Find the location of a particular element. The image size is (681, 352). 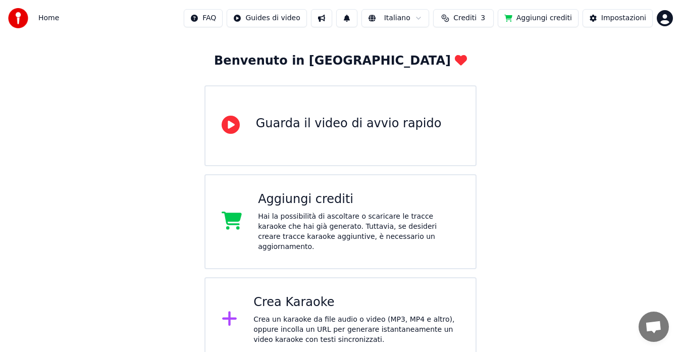

div: Impostazioni is located at coordinates (623, 18).